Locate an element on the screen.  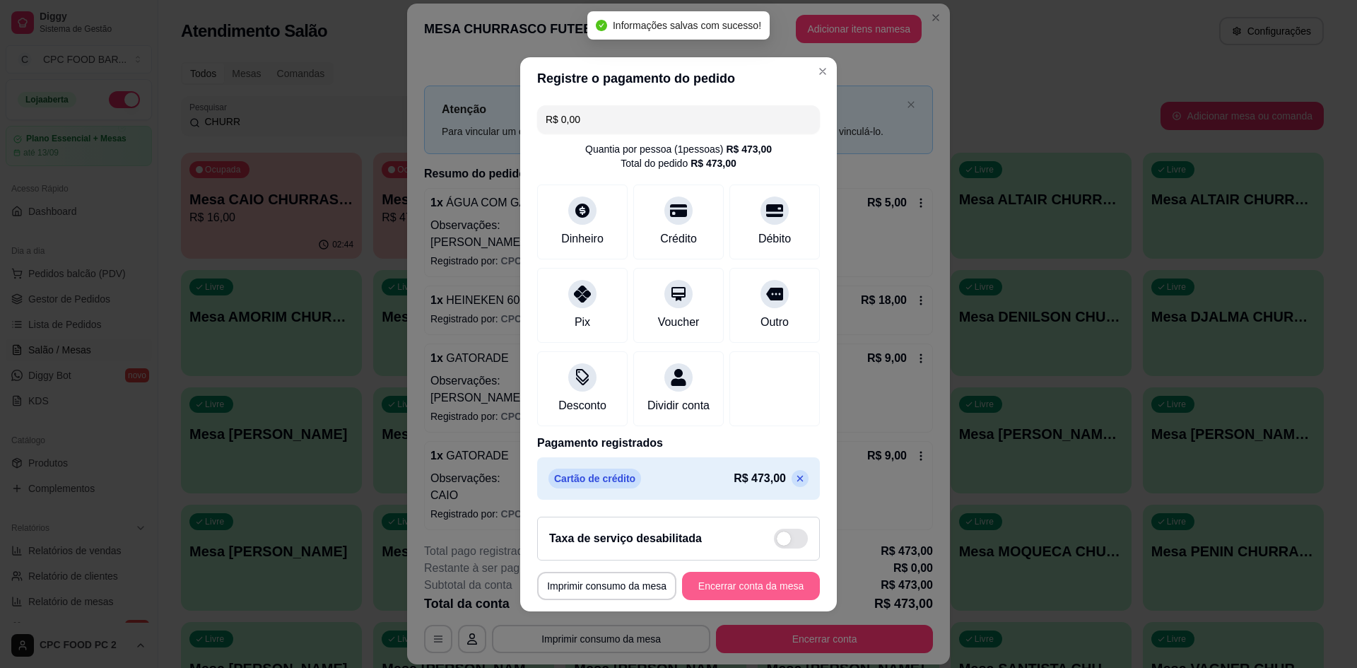
span: check-circle is located at coordinates (602, 25).